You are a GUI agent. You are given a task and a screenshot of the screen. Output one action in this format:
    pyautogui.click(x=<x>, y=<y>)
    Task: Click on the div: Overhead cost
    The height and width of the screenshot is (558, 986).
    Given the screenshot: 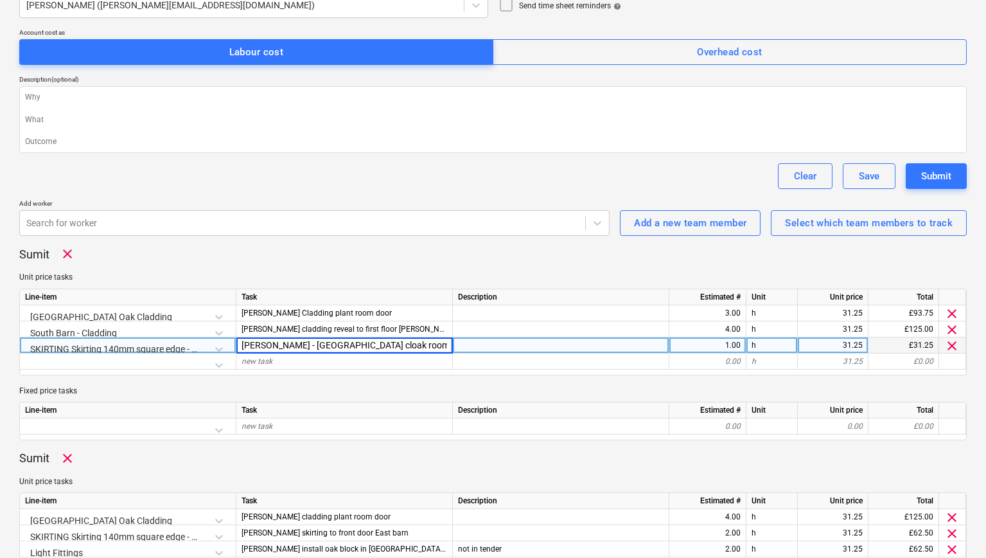 What is the action you would take?
    pyautogui.click(x=730, y=52)
    